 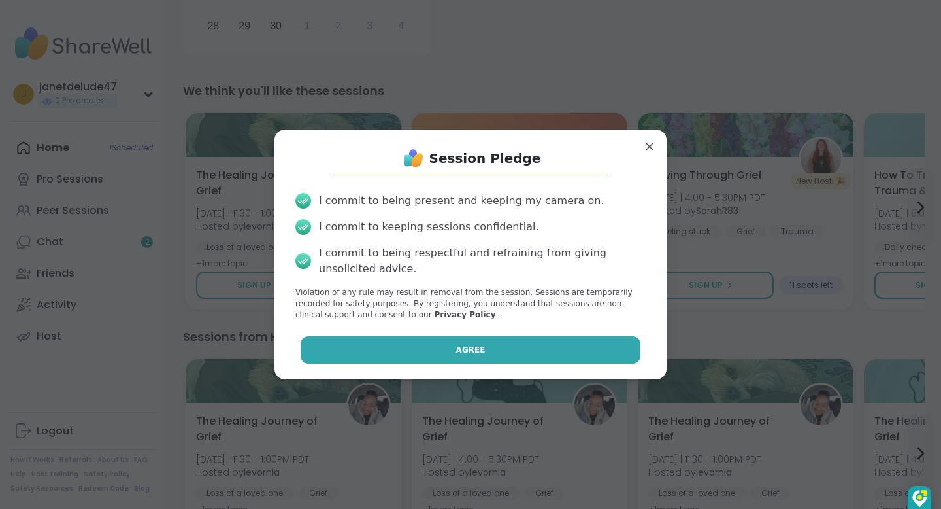 I want to click on div: I commit to keeping sessions confidential., so click(x=429, y=227).